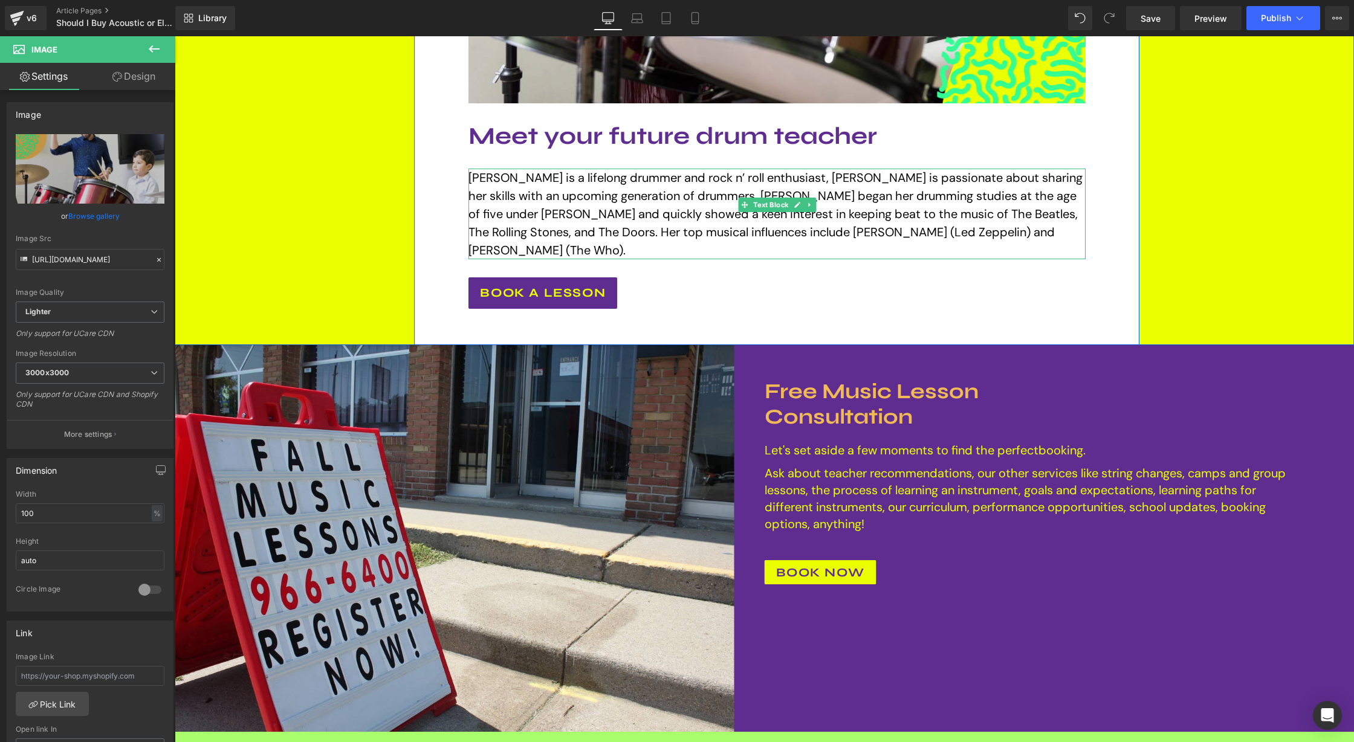 This screenshot has height=742, width=1354. I want to click on p: More settings, so click(88, 435).